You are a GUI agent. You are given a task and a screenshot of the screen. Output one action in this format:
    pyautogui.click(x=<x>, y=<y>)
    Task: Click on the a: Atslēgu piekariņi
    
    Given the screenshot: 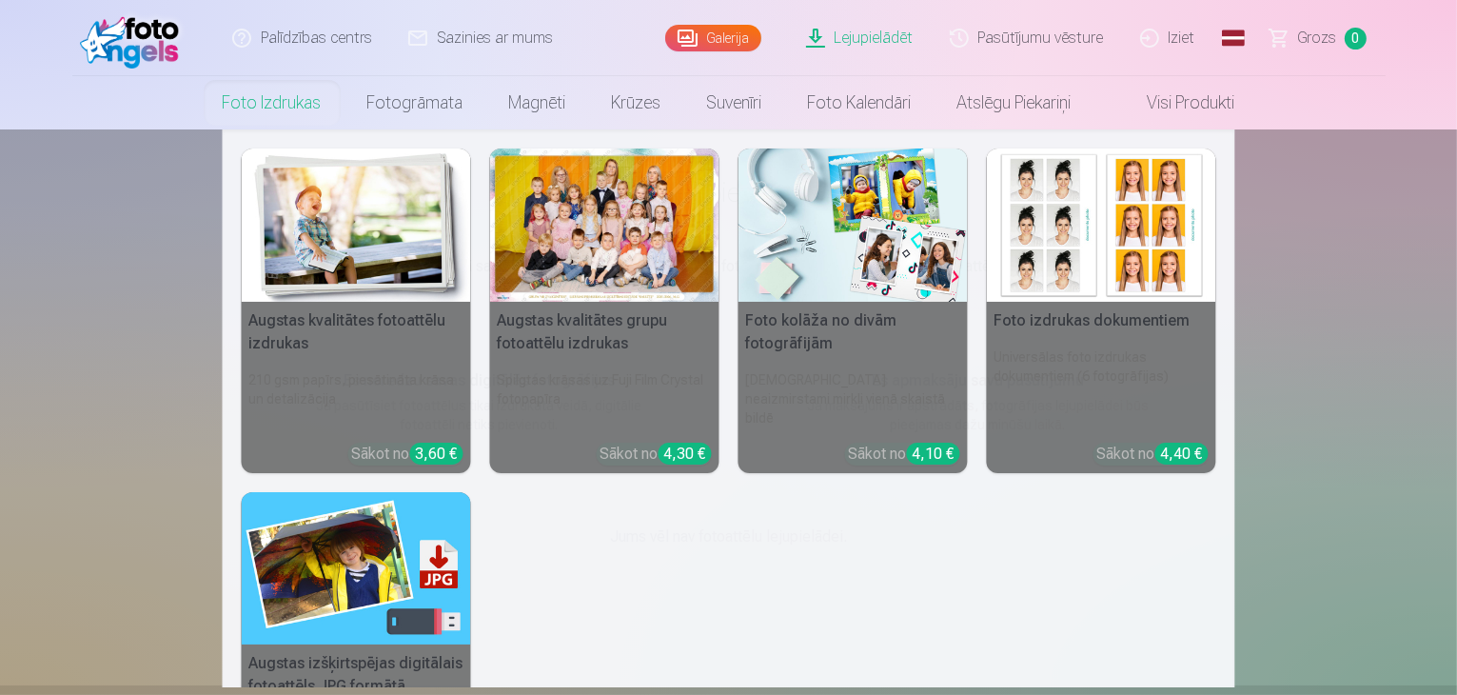 What is the action you would take?
    pyautogui.click(x=1014, y=103)
    